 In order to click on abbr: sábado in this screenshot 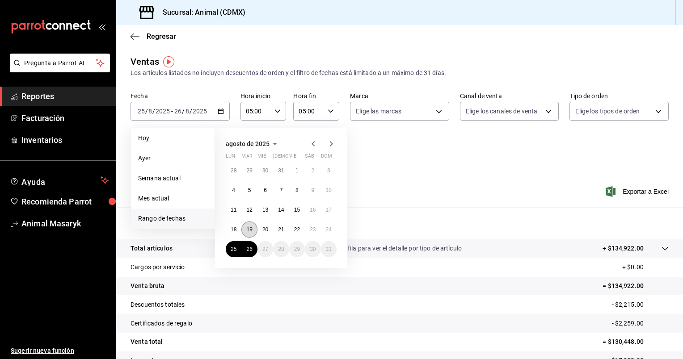, I will do `click(309, 158)`.